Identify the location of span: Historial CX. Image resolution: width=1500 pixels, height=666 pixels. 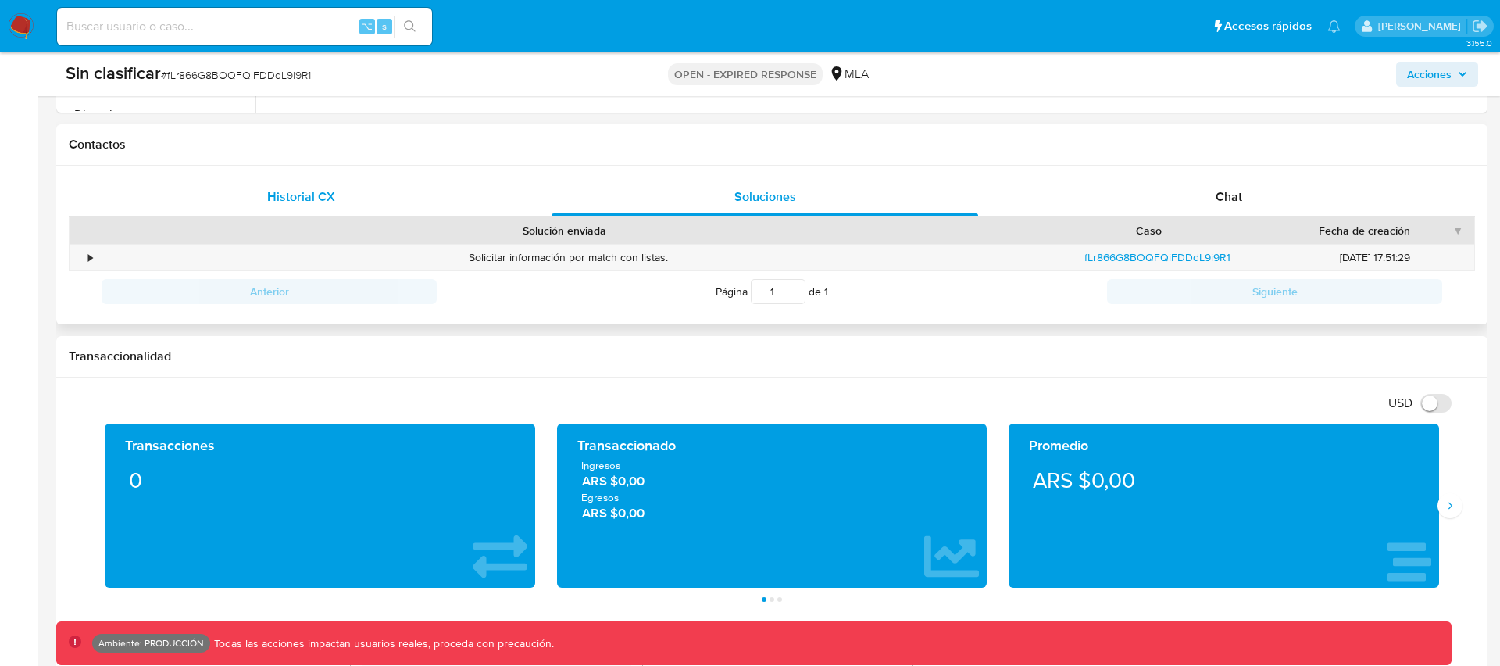
(301, 196).